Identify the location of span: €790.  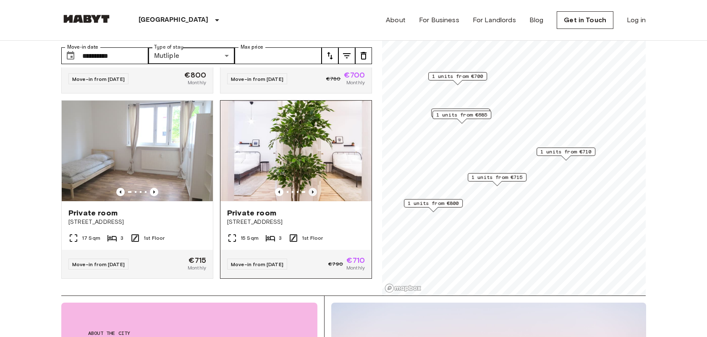
(335, 264).